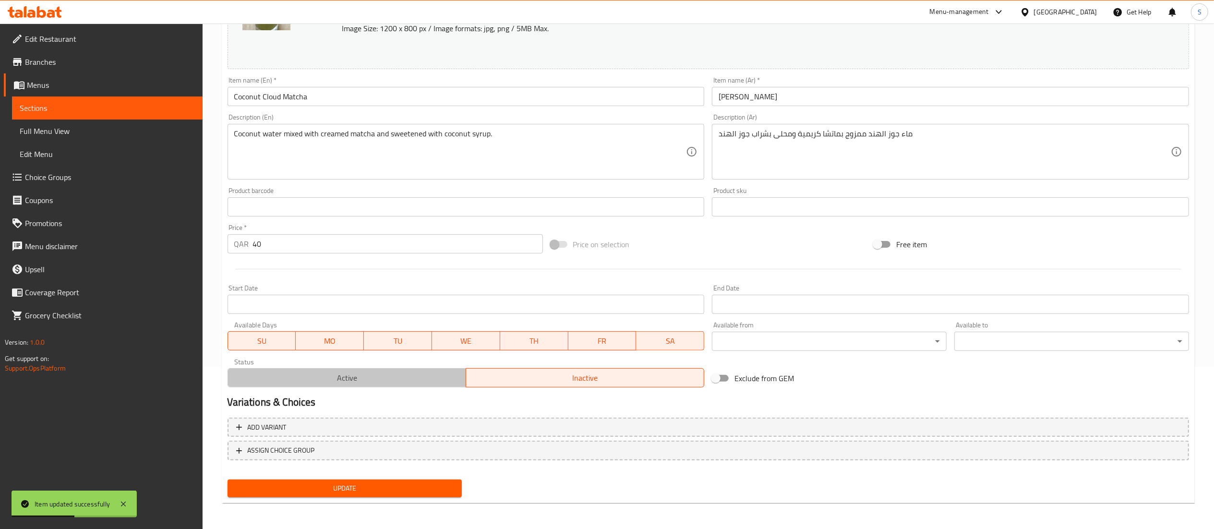 This screenshot has width=1214, height=529. I want to click on span: Sections, so click(107, 108).